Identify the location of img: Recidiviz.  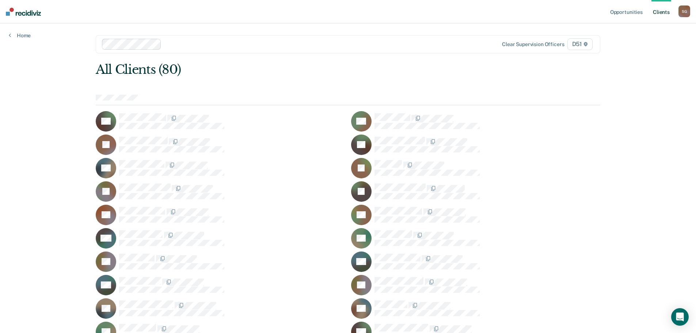
(23, 12).